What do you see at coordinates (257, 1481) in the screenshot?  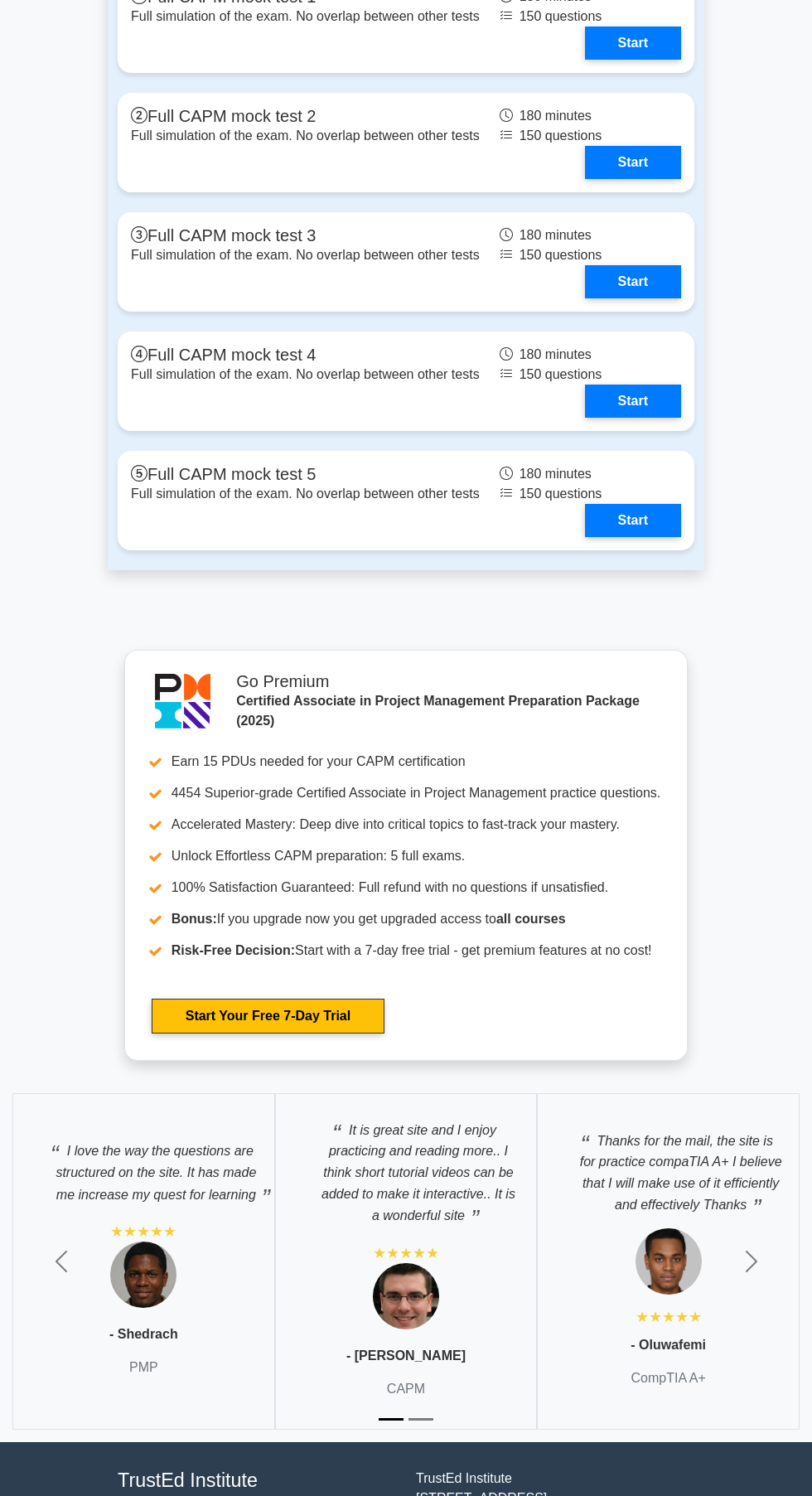 I see `h4: TrustEd Institute` at bounding box center [257, 1481].